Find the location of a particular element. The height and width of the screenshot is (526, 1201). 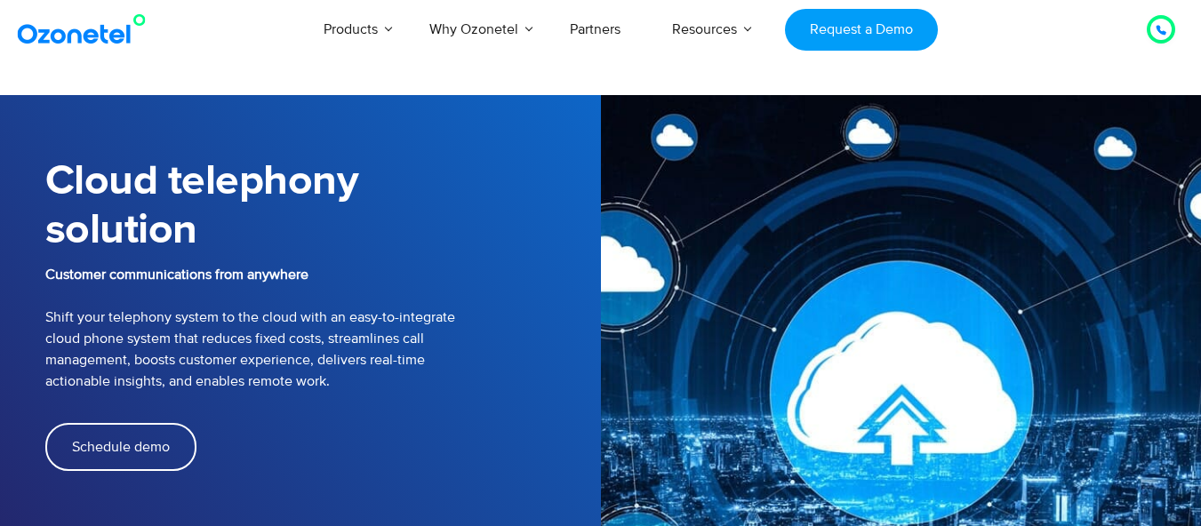

h1: Cloud telephony solution is located at coordinates (323, 206).